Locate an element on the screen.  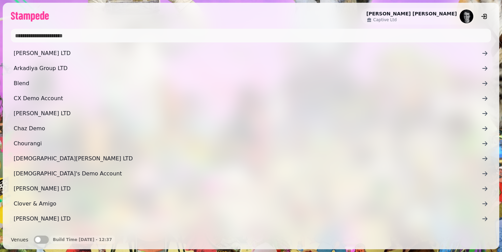
a: CX Demo Account is located at coordinates (251, 98).